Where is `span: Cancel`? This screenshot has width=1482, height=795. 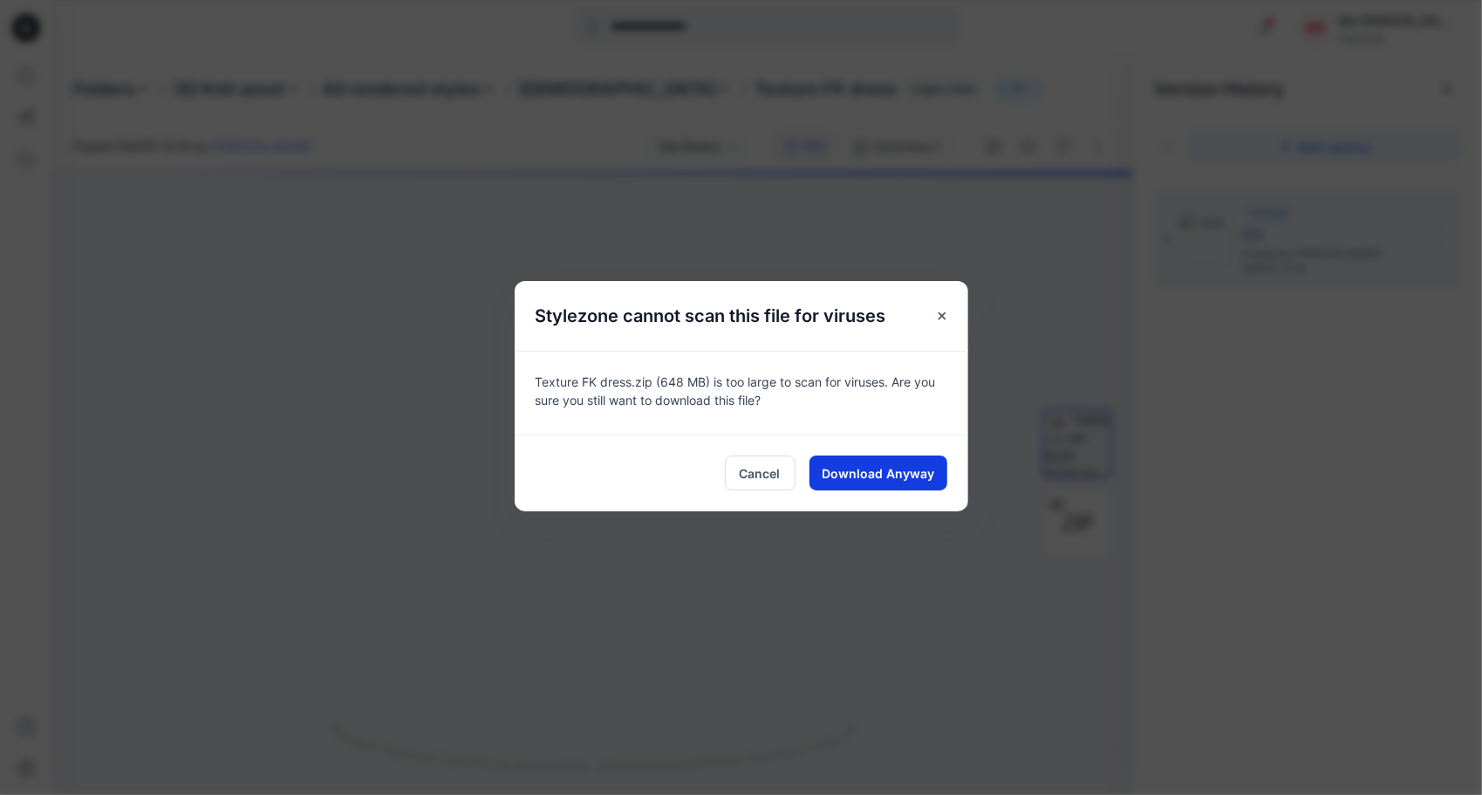
span: Cancel is located at coordinates (760, 473).